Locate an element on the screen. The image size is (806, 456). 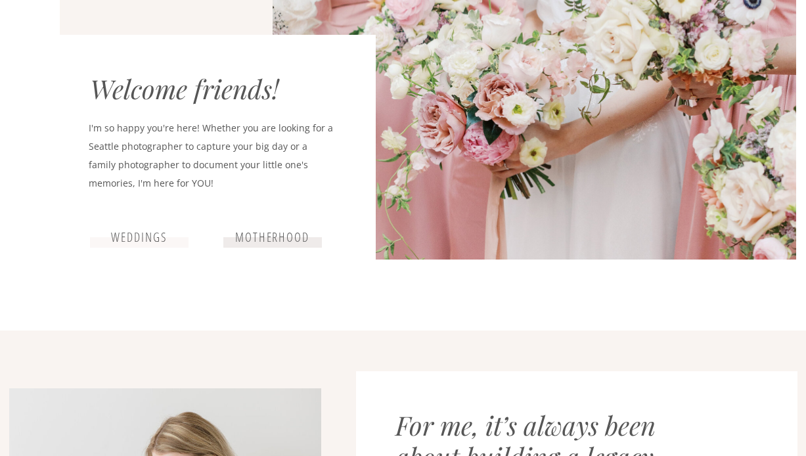
div: Welcome friends! is located at coordinates (206, 92).